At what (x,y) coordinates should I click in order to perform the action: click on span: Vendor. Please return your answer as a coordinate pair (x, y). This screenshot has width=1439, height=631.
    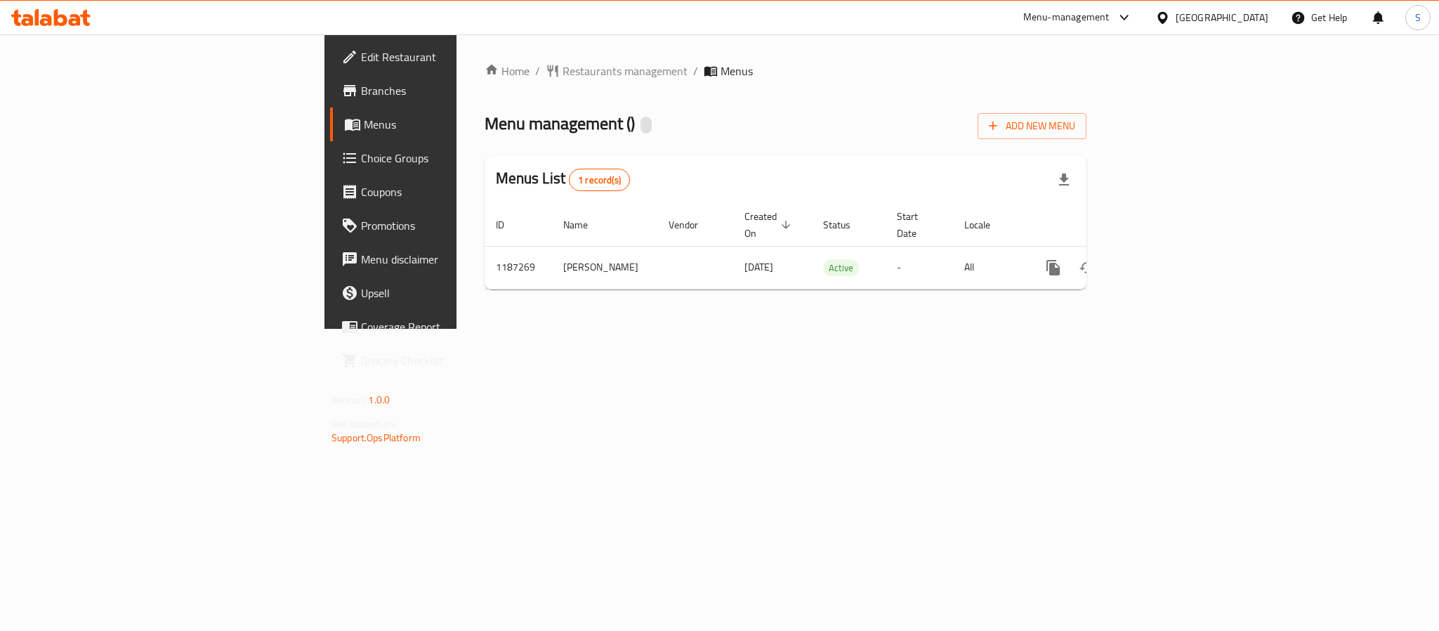
    Looking at the image, I should click on (693, 225).